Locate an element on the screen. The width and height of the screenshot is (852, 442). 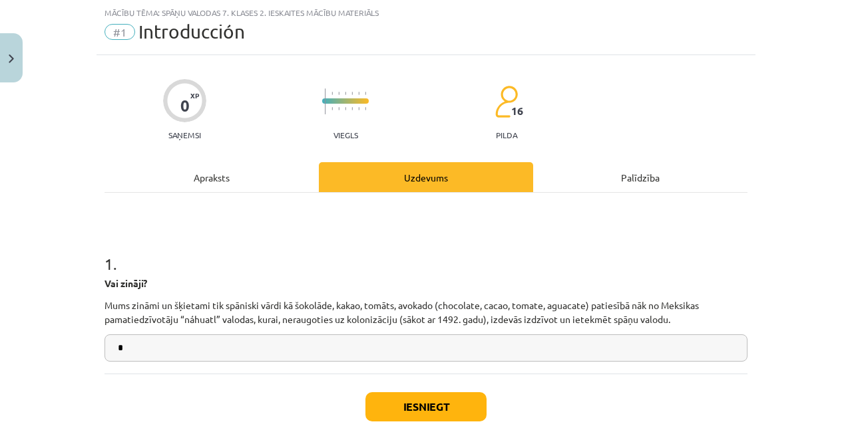
div: Uzdevums is located at coordinates (426, 177).